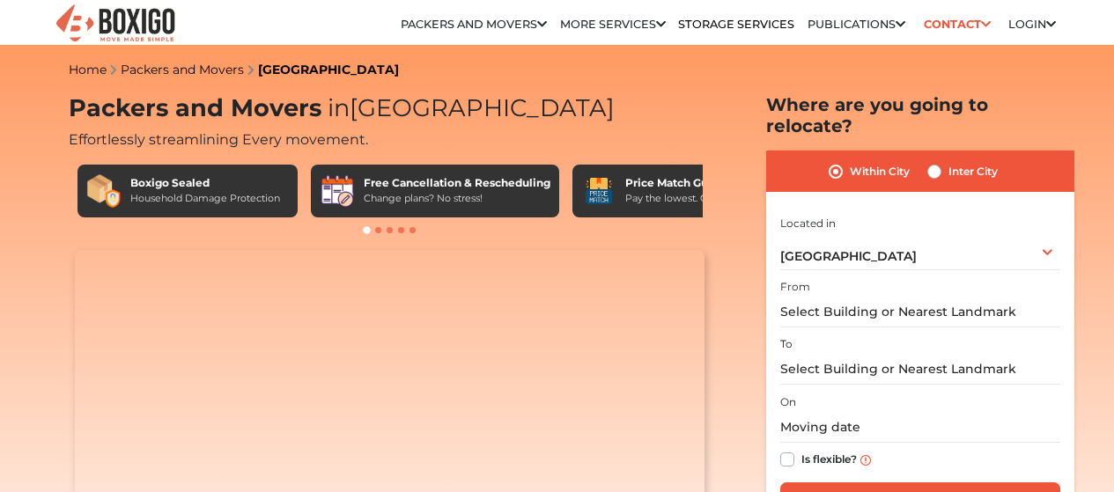 This screenshot has height=492, width=1114. What do you see at coordinates (957, 24) in the screenshot?
I see `a: Contact` at bounding box center [957, 24].